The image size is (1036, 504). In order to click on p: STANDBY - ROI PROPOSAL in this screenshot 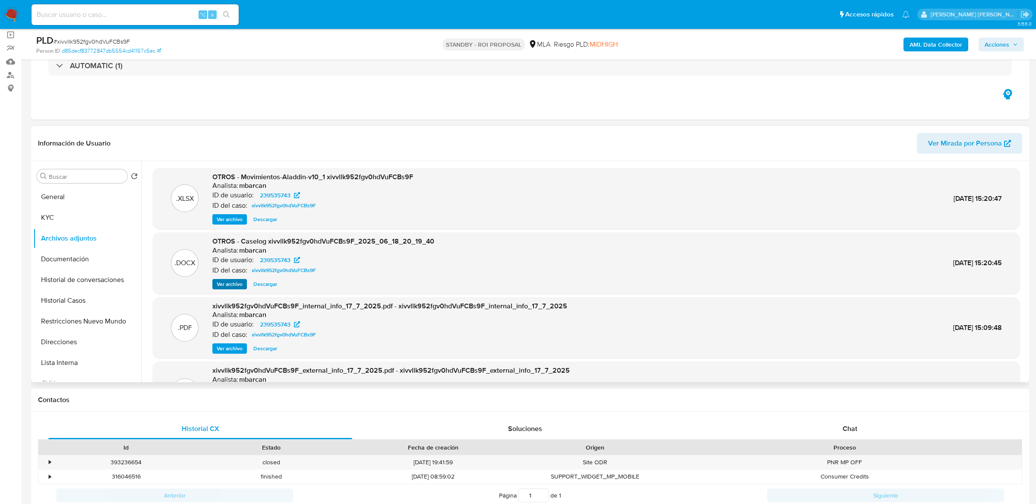, I will do `click(483, 44)`.